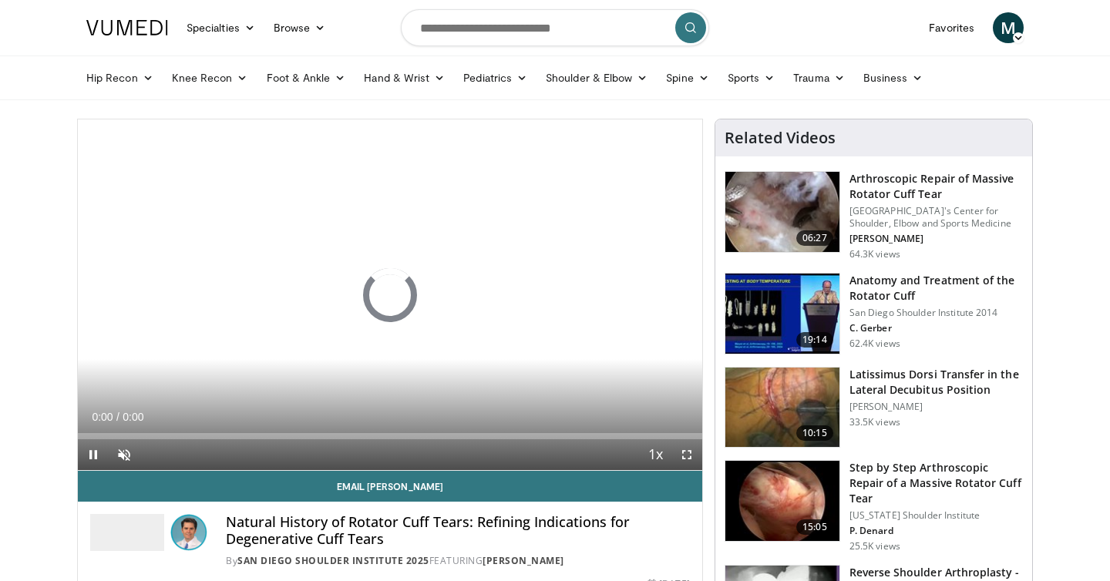 Image resolution: width=1110 pixels, height=581 pixels. I want to click on h3: Latissimus Dorsi Transfer in the Lateral Decubitus Position, so click(936, 382).